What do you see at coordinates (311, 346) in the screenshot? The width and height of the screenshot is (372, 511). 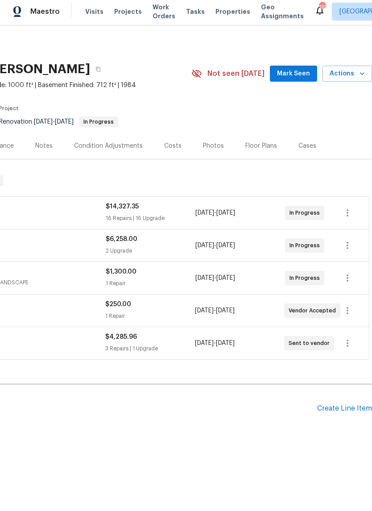 I see `span: Sent to vendor` at bounding box center [311, 346].